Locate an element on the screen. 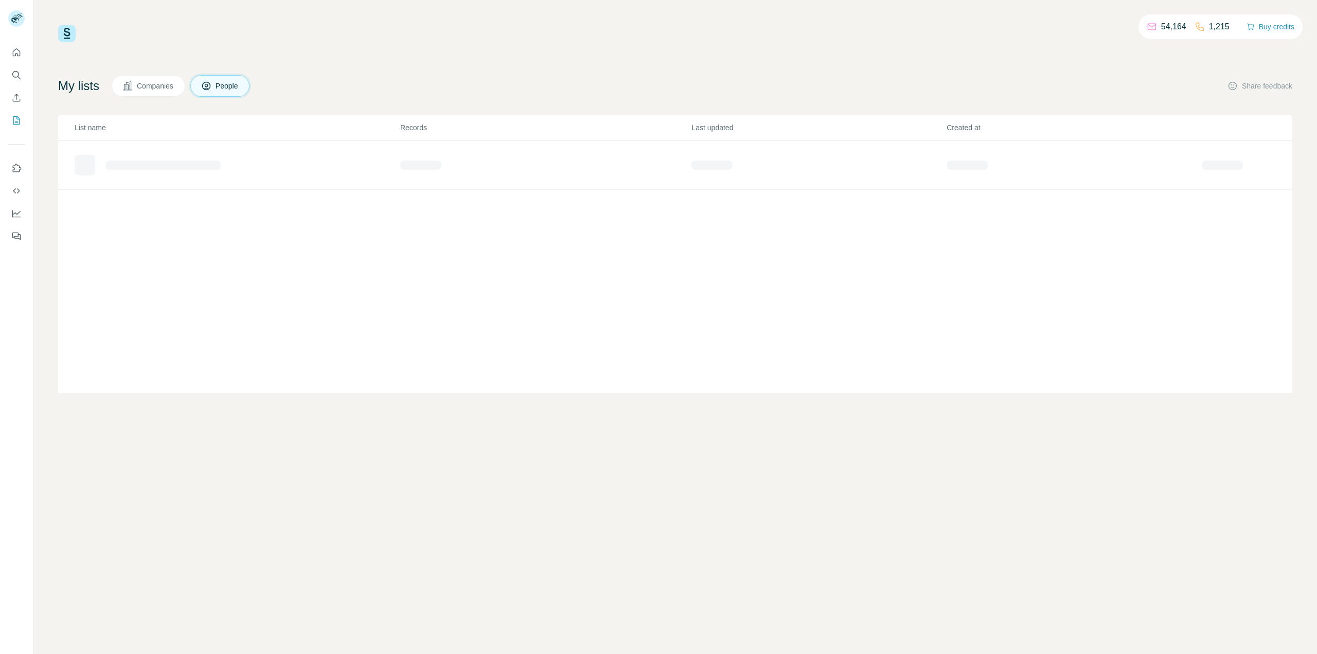  button: My lists is located at coordinates (16, 120).